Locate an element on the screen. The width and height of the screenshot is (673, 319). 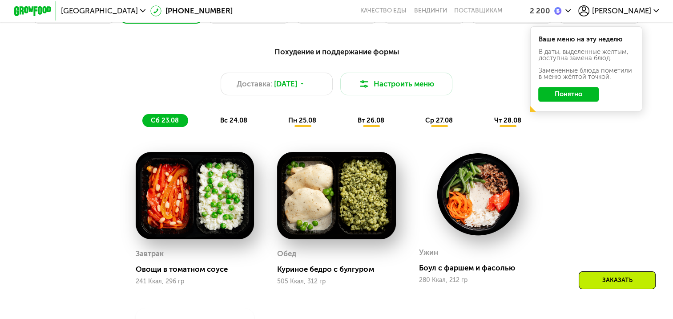
div: 505 Ккал, 312 гр is located at coordinates (336, 281).